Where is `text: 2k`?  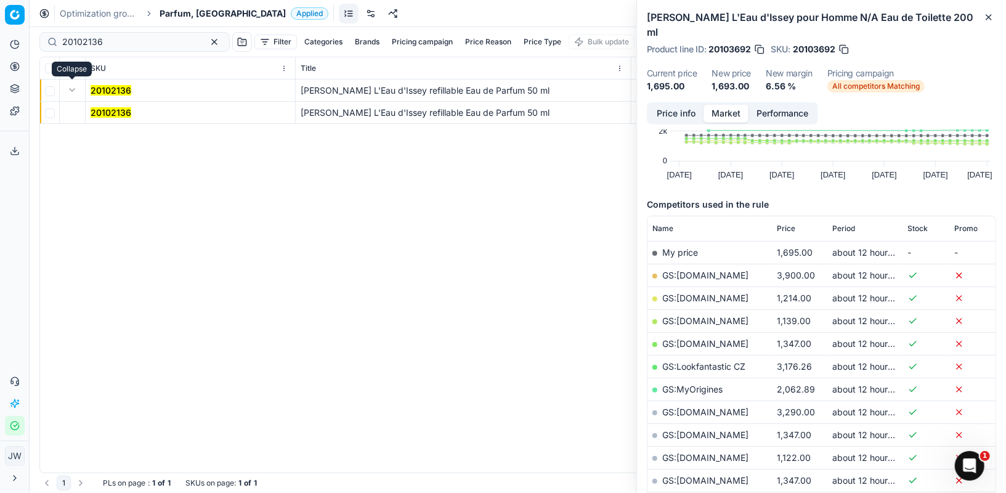
text: 2k is located at coordinates (663, 131).